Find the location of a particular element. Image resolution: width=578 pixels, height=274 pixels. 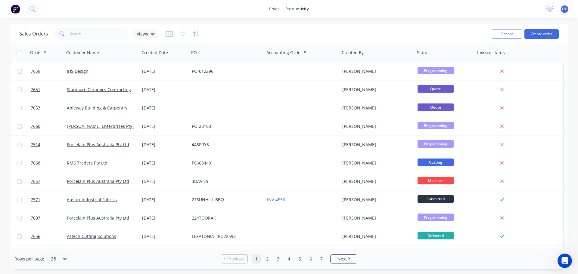

div: LEXATONIA - PO22593 is located at coordinates (225, 237).